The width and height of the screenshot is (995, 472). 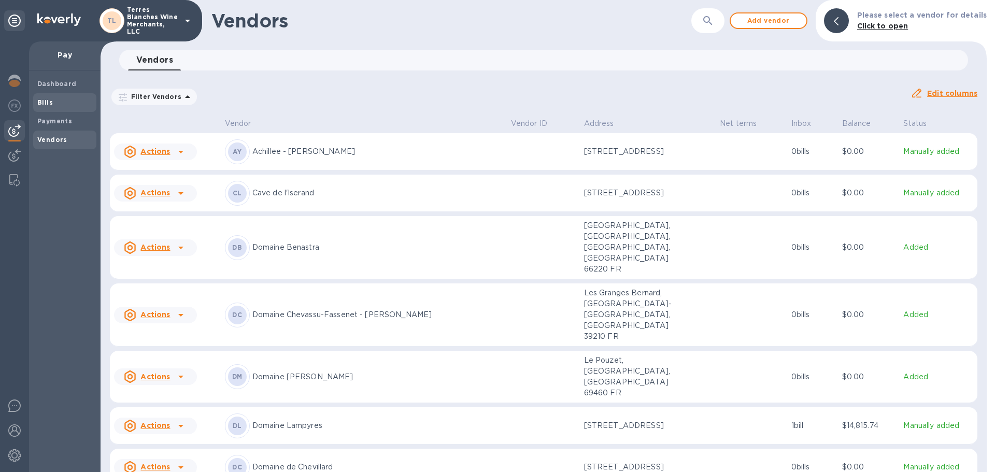 I want to click on span: Add vendor, so click(x=768, y=21).